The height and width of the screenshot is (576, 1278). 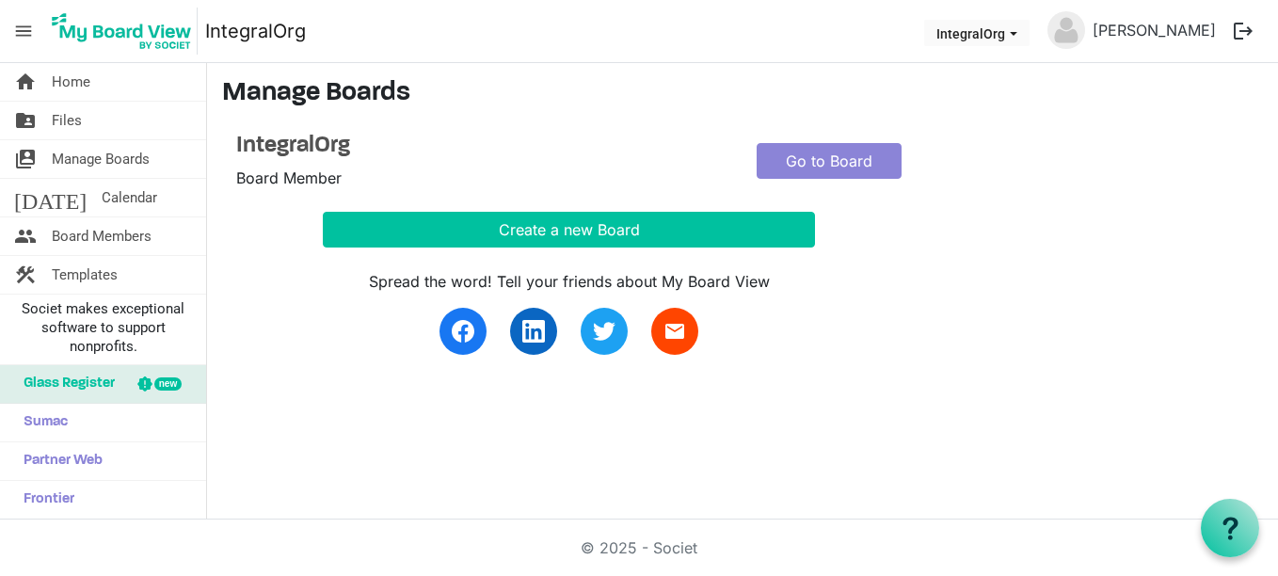 I want to click on div: new, so click(x=167, y=384).